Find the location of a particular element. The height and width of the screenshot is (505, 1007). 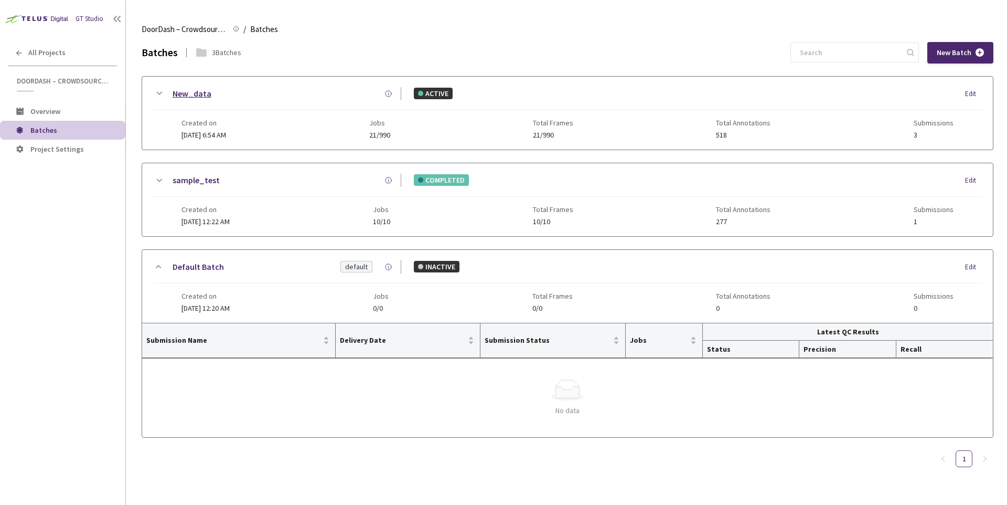

span: Submission Status is located at coordinates (548, 340).